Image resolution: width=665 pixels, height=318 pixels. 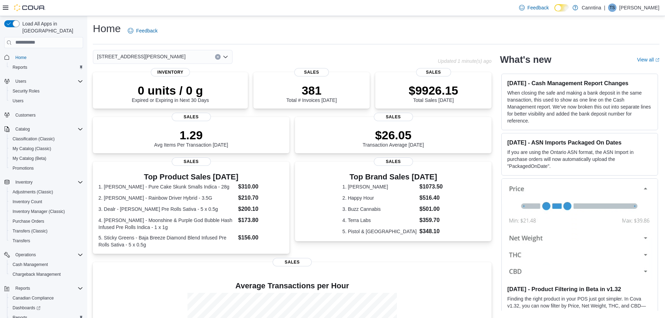 I want to click on dt: 5. Sticky Greens - Baja Breeze Diamond Blend Infused Pre Rolls Sativa - 5 x 0.5g, so click(x=167, y=241).